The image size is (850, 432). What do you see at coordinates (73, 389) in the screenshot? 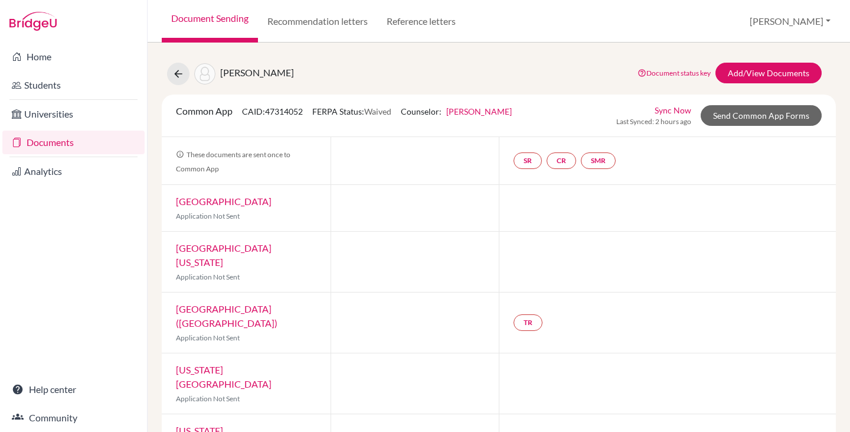
I see `a: Help center` at bounding box center [73, 389].